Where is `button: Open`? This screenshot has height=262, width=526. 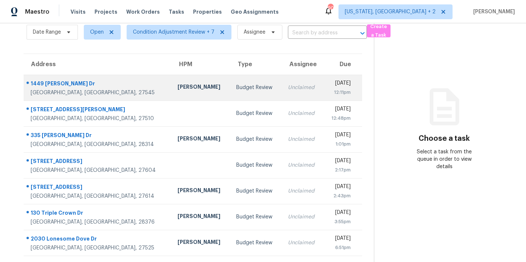 button: Open is located at coordinates (363, 33).